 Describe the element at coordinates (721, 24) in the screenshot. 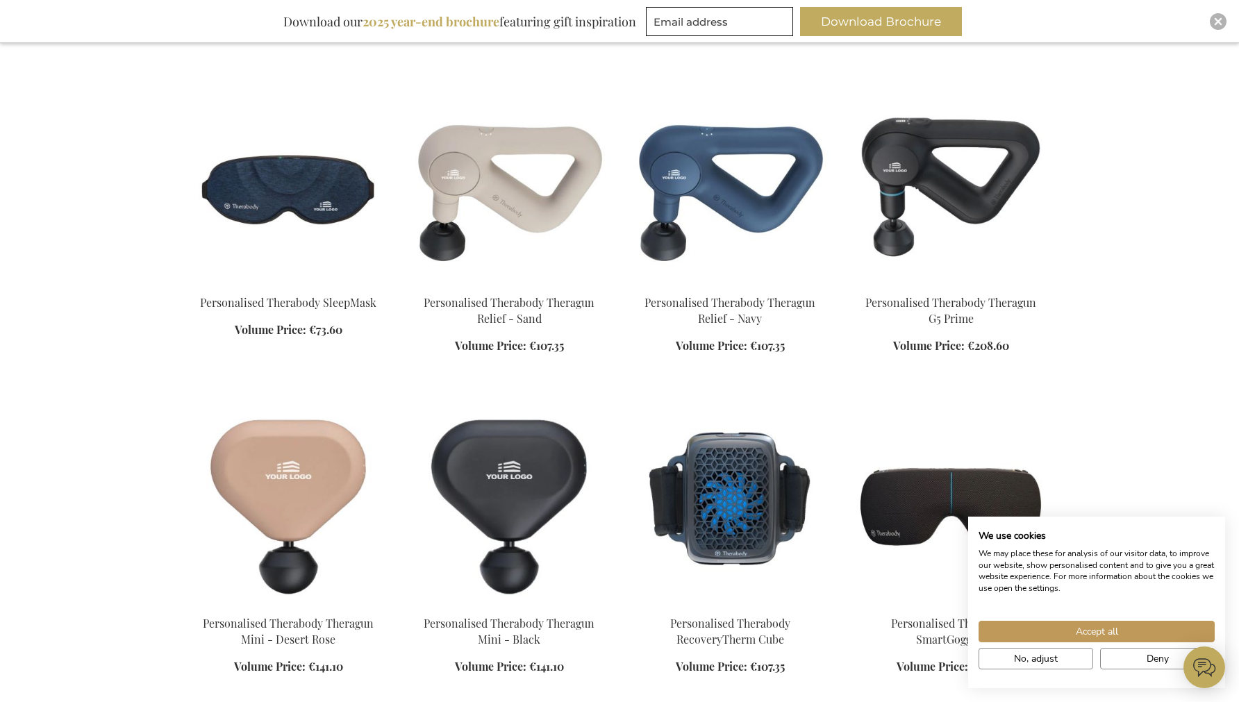

I see `form: marketing offers and promotions` at that location.